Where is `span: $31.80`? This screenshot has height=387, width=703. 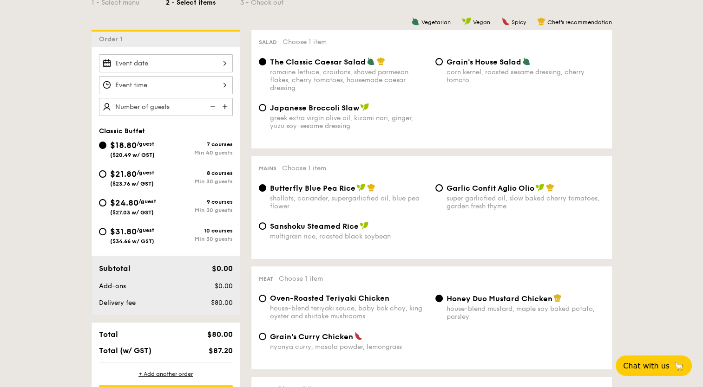 span: $31.80 is located at coordinates (123, 232).